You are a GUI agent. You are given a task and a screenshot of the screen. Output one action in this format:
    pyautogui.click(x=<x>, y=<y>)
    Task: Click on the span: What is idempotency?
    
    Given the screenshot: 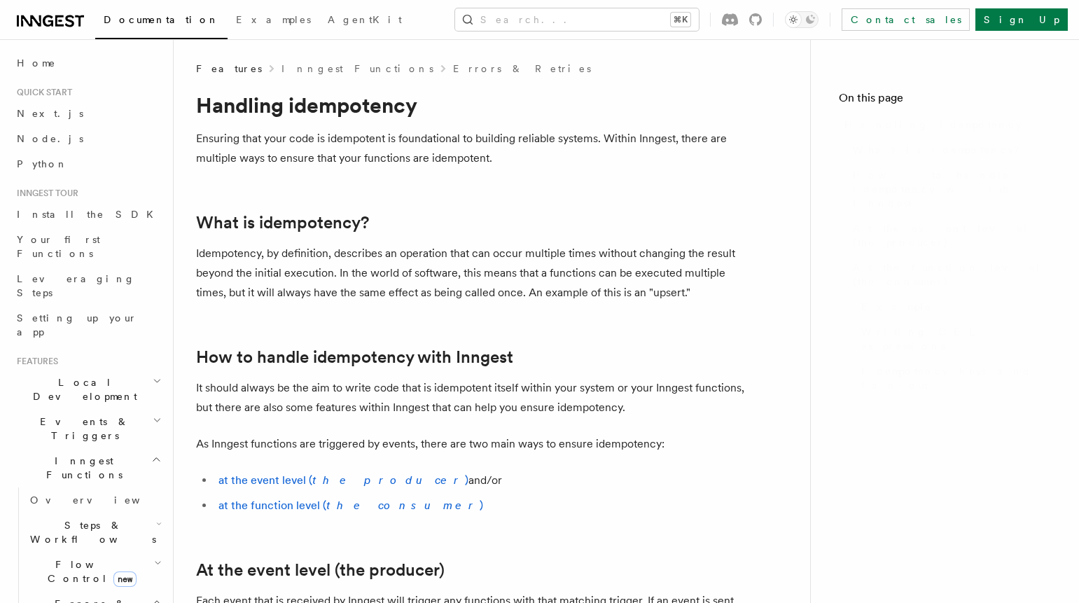 What is the action you would take?
    pyautogui.click(x=941, y=150)
    